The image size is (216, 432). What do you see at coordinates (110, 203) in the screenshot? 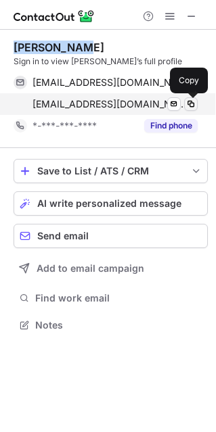
I see `button: AI write personalized message` at bounding box center [110, 203].